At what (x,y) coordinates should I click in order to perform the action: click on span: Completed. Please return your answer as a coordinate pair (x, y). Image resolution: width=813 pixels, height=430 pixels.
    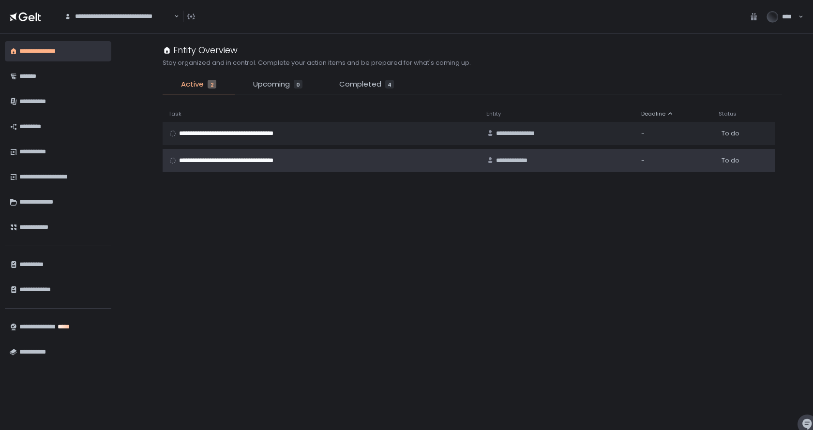
    Looking at the image, I should click on (360, 84).